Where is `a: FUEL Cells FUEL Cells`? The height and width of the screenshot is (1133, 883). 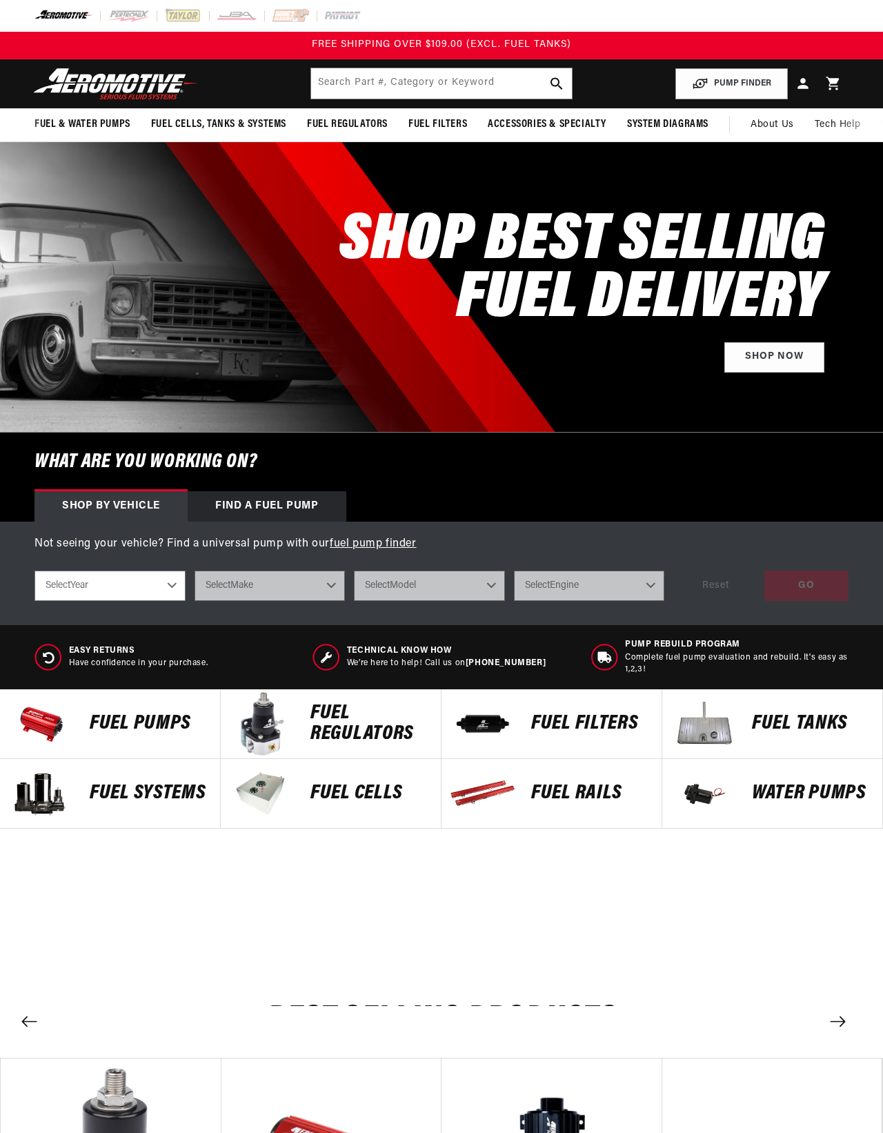
a: FUEL Cells FUEL Cells is located at coordinates (331, 793).